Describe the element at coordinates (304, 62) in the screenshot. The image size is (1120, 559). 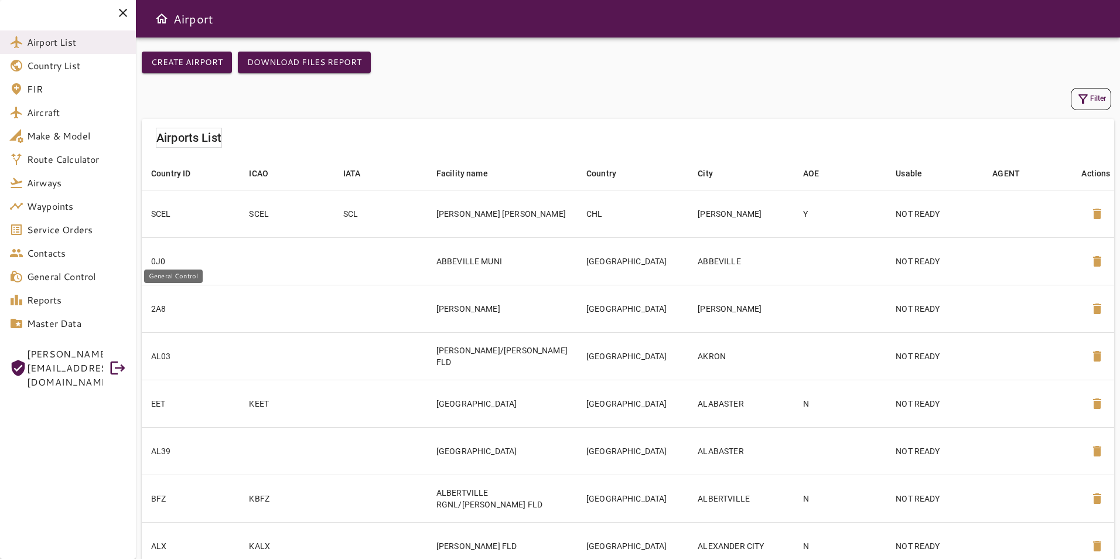
I see `button: Download Files Report` at that location.